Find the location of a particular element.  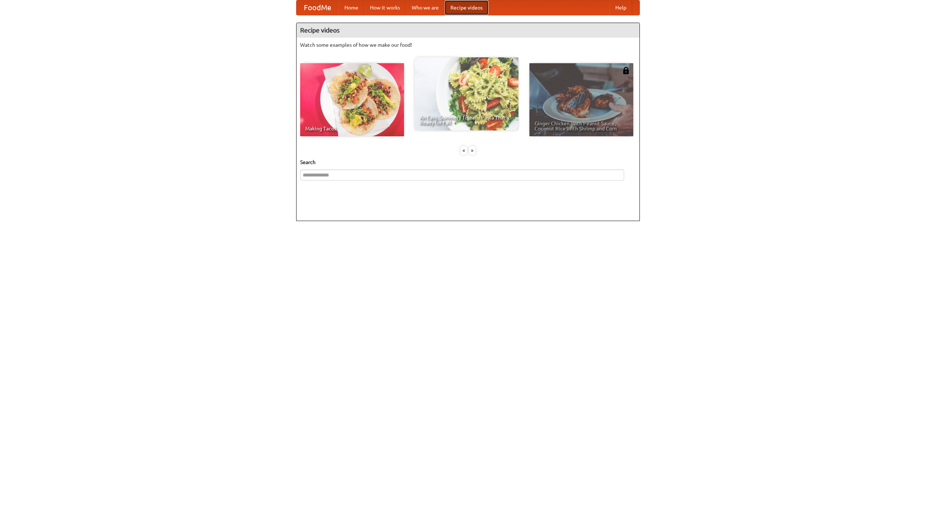

img: 483408.png is located at coordinates (626, 71).